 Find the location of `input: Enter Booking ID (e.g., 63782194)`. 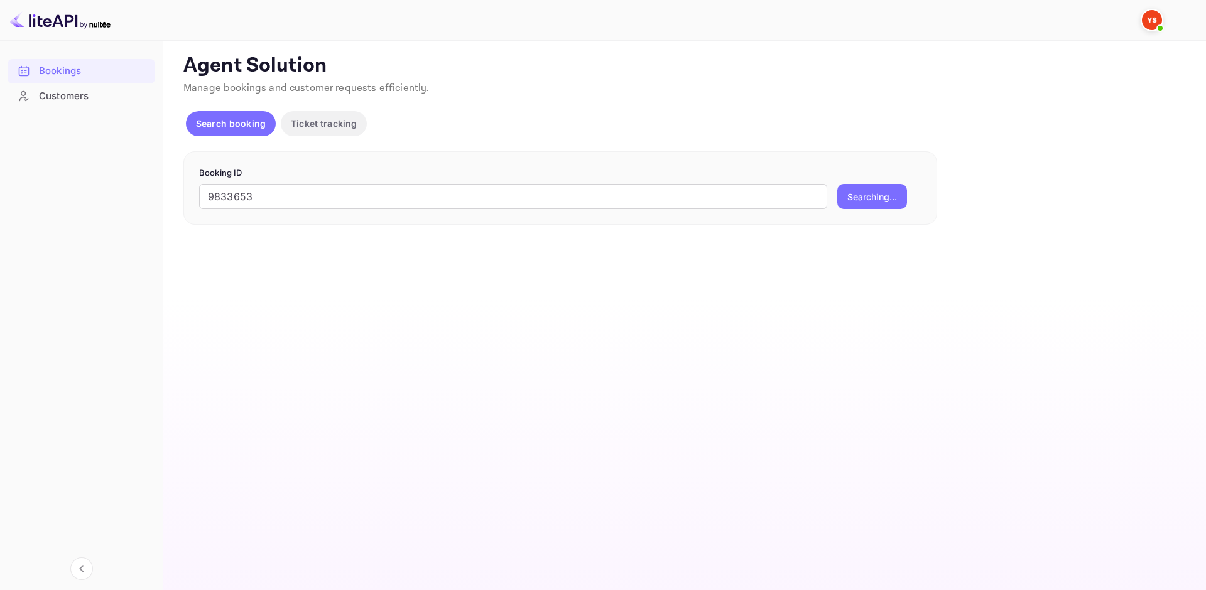

input: Enter Booking ID (e.g., 63782194) is located at coordinates (513, 197).